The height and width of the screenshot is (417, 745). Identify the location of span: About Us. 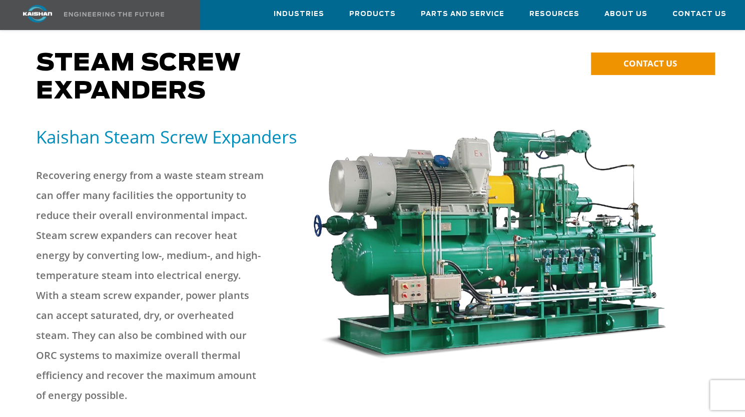
(626, 14).